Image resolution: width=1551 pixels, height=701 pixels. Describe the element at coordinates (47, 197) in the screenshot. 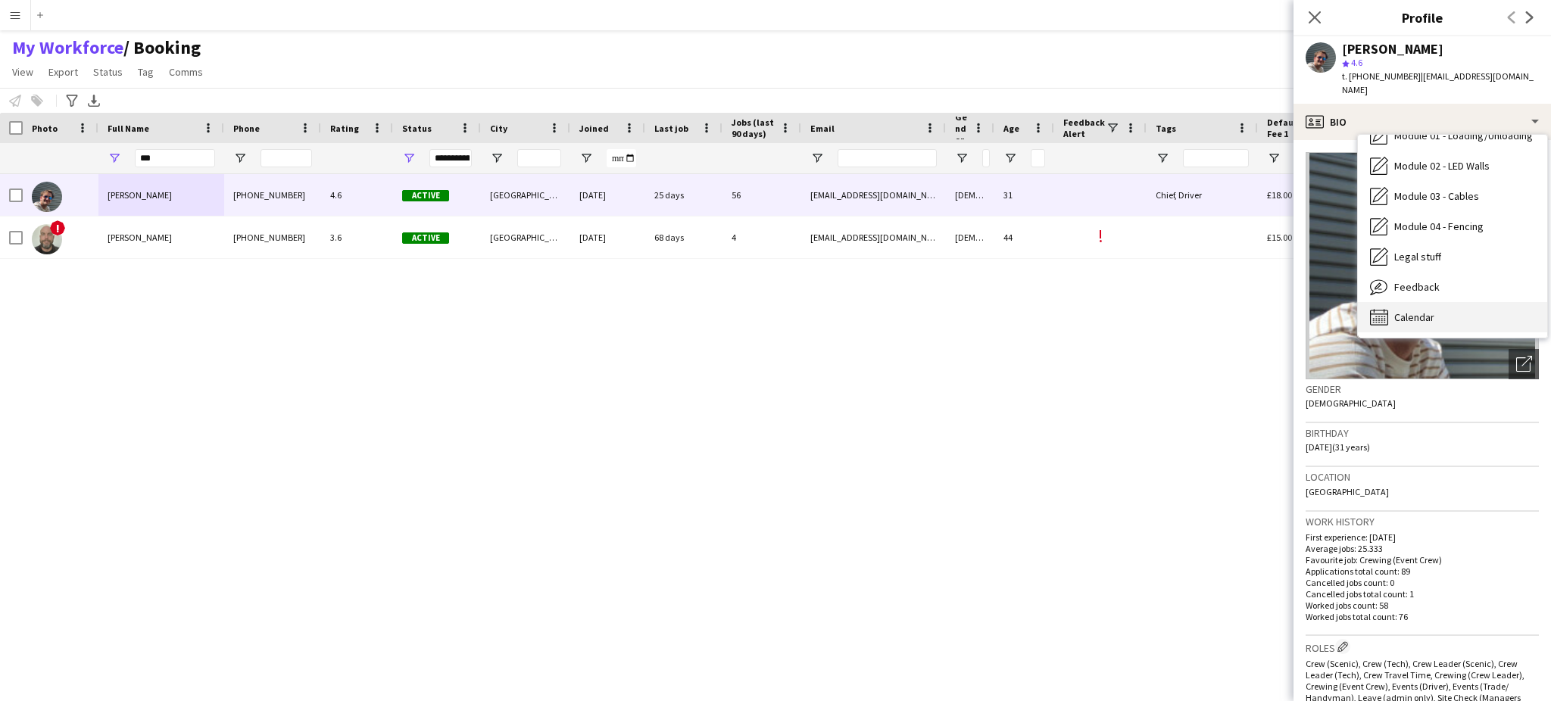

I see `img: Nicholas Swanton` at that location.